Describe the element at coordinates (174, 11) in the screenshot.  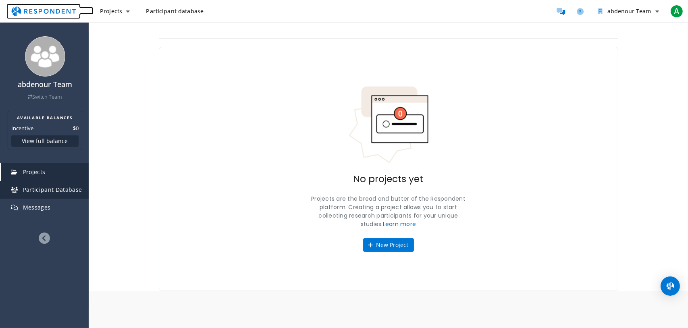
I see `span: Participant database` at that location.